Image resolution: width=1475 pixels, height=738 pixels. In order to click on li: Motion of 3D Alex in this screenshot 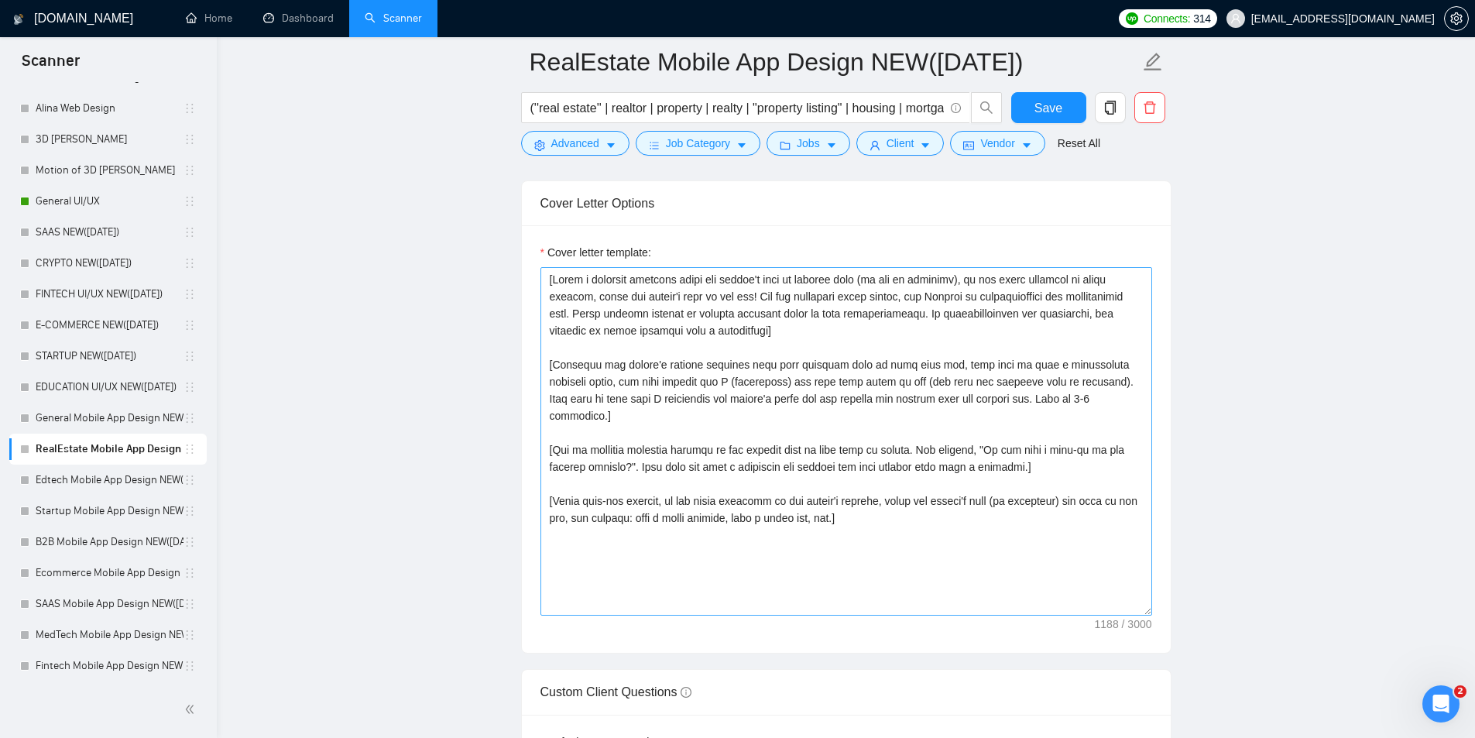, I will do `click(108, 170)`.